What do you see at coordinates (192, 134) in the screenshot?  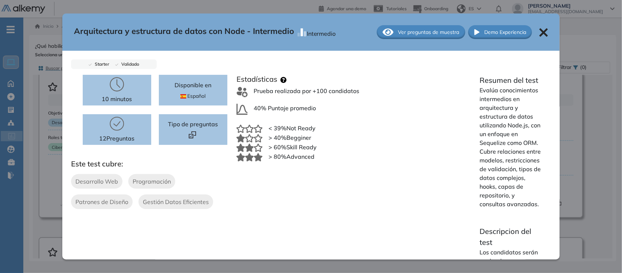 I see `img: Format test logo` at bounding box center [192, 134].